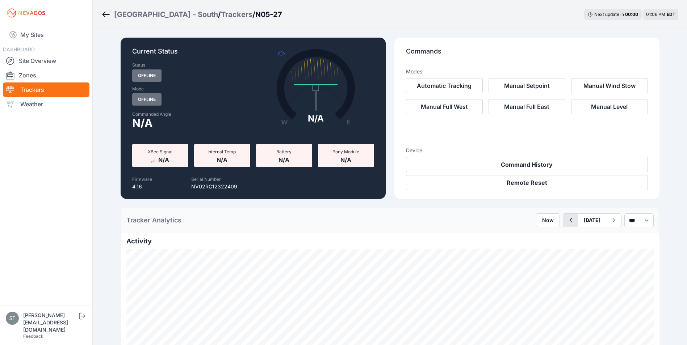 The width and height of the screenshot is (687, 345). I want to click on button: Manual Wind Stow, so click(609, 86).